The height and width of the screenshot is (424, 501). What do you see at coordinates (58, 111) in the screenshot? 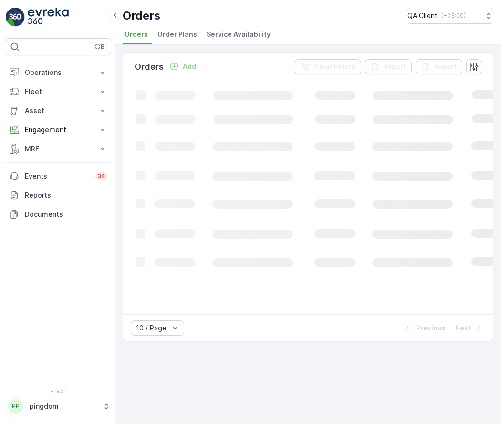
I see `p: Asset` at bounding box center [58, 111].